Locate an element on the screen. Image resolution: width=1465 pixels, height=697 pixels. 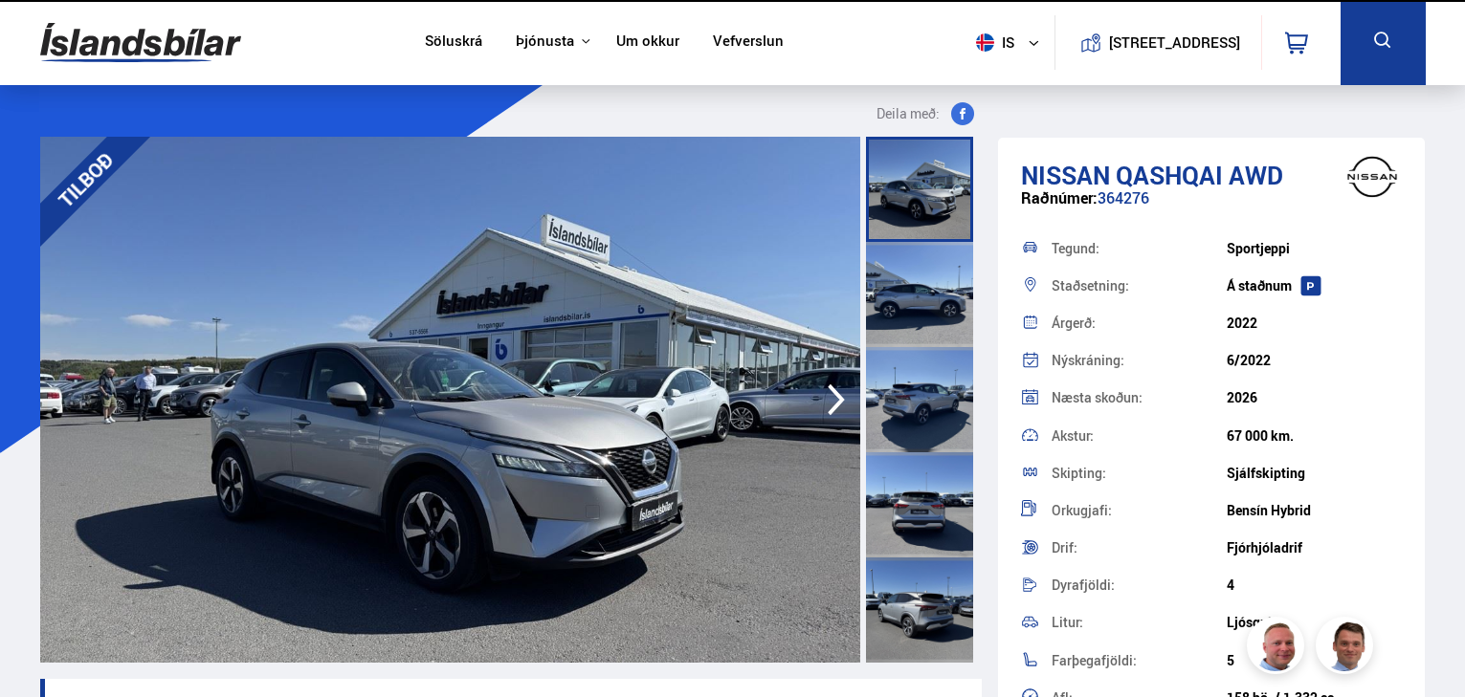
img: 3292782.jpeg is located at coordinates (450, 400).